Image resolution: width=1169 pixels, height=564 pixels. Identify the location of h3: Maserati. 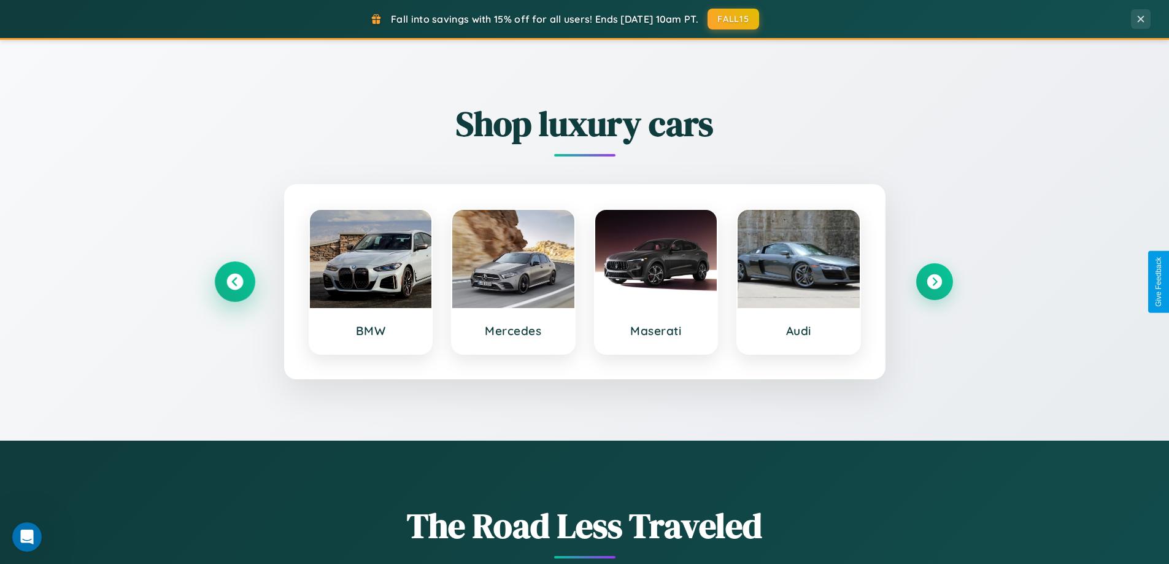
(656, 331).